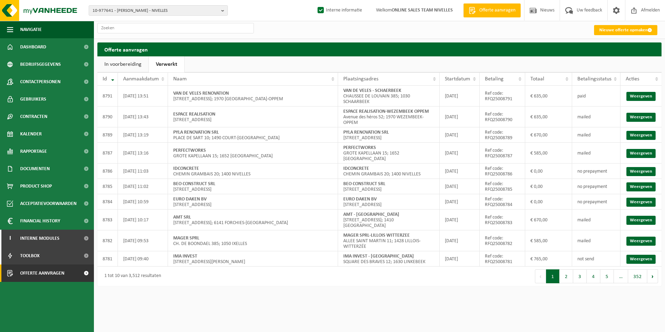  What do you see at coordinates (196, 132) in the screenshot?
I see `strong: PYLA RENOVATION SRL` at bounding box center [196, 132].